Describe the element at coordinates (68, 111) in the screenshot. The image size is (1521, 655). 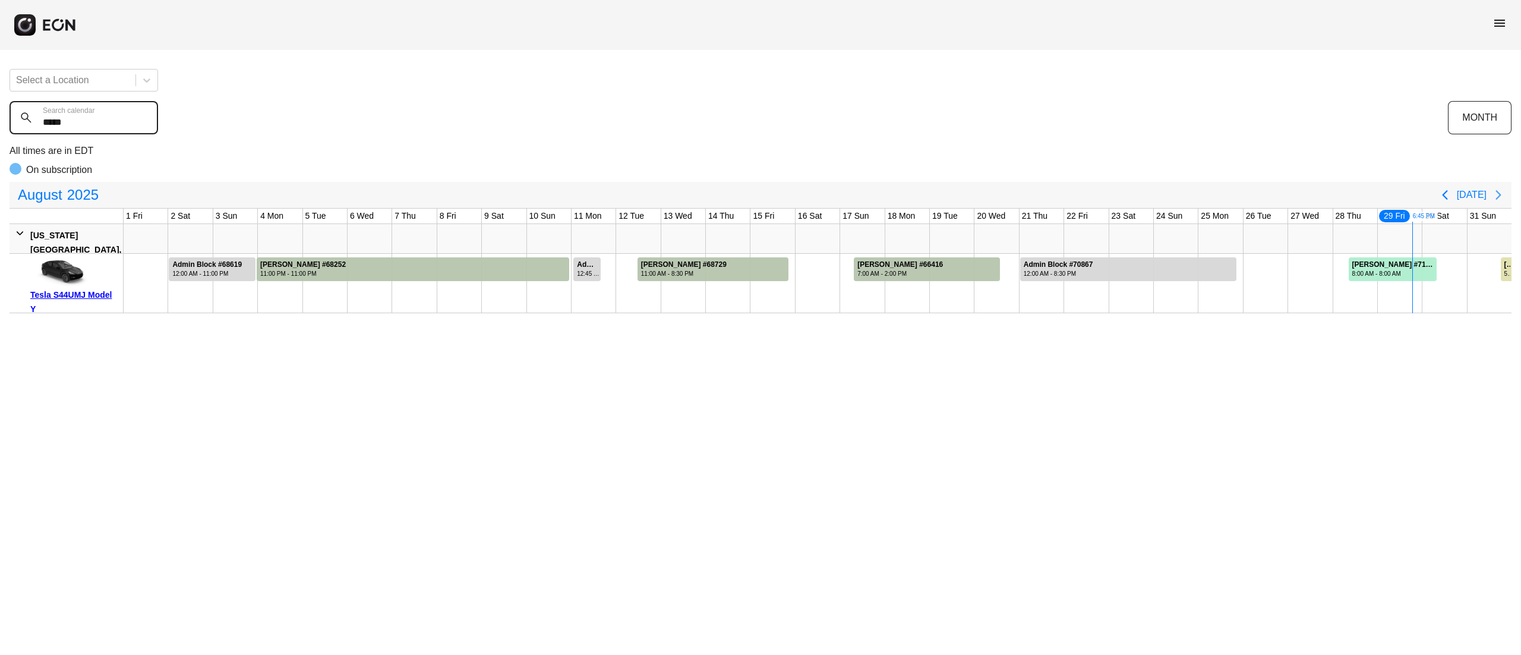
I see `label: Search calendar` at that location.